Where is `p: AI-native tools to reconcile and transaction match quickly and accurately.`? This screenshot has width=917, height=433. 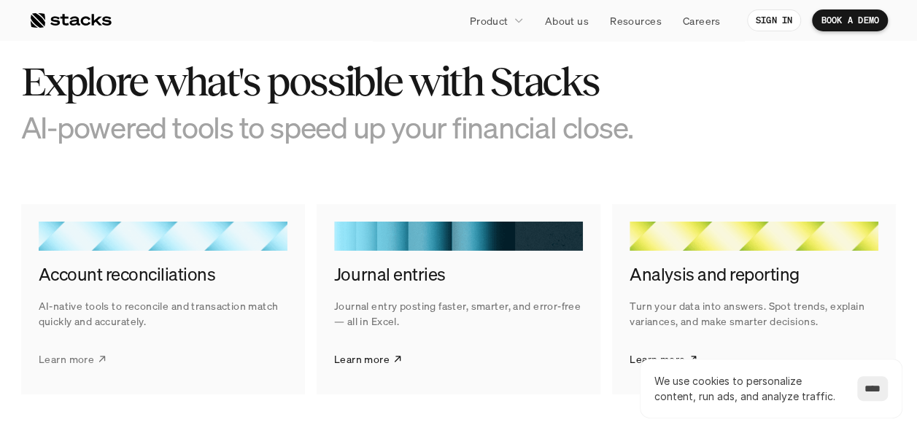
p: AI-native tools to reconcile and transaction match quickly and accurately. is located at coordinates (163, 314).